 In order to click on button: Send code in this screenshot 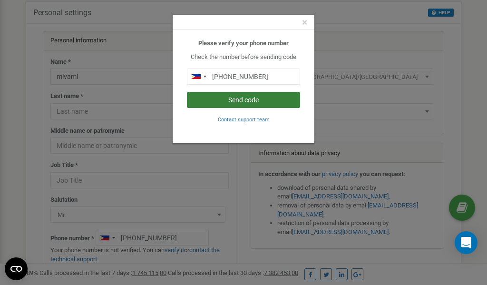, I will do `click(244, 100)`.